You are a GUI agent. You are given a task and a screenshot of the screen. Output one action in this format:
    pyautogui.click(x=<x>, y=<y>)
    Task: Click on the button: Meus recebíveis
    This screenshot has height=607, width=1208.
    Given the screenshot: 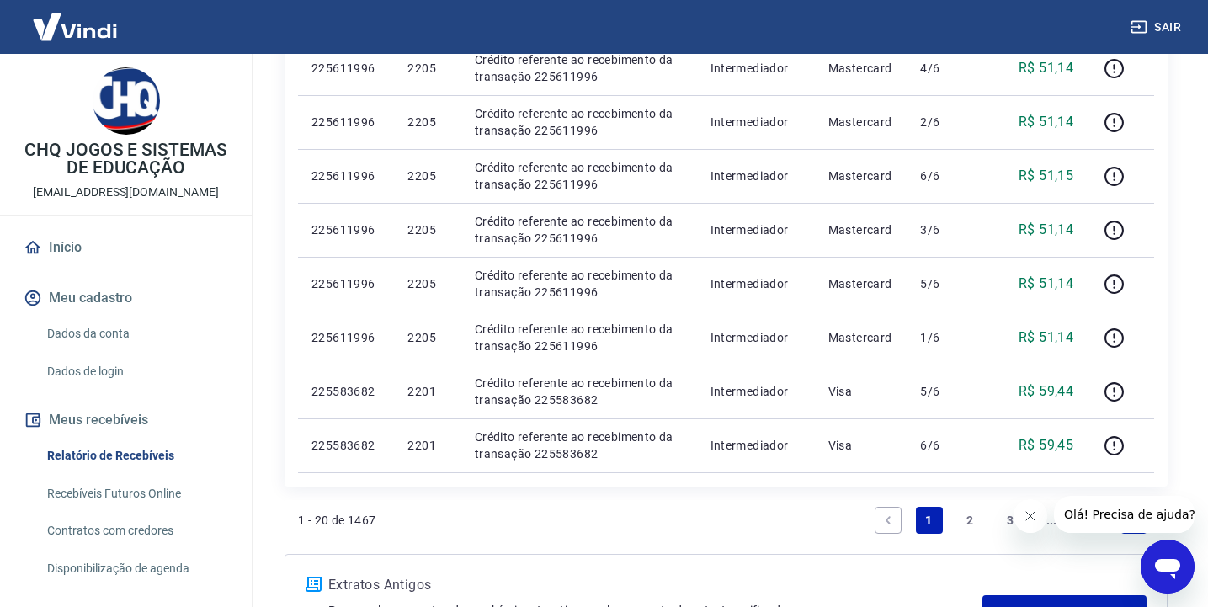 What is the action you would take?
    pyautogui.click(x=125, y=420)
    